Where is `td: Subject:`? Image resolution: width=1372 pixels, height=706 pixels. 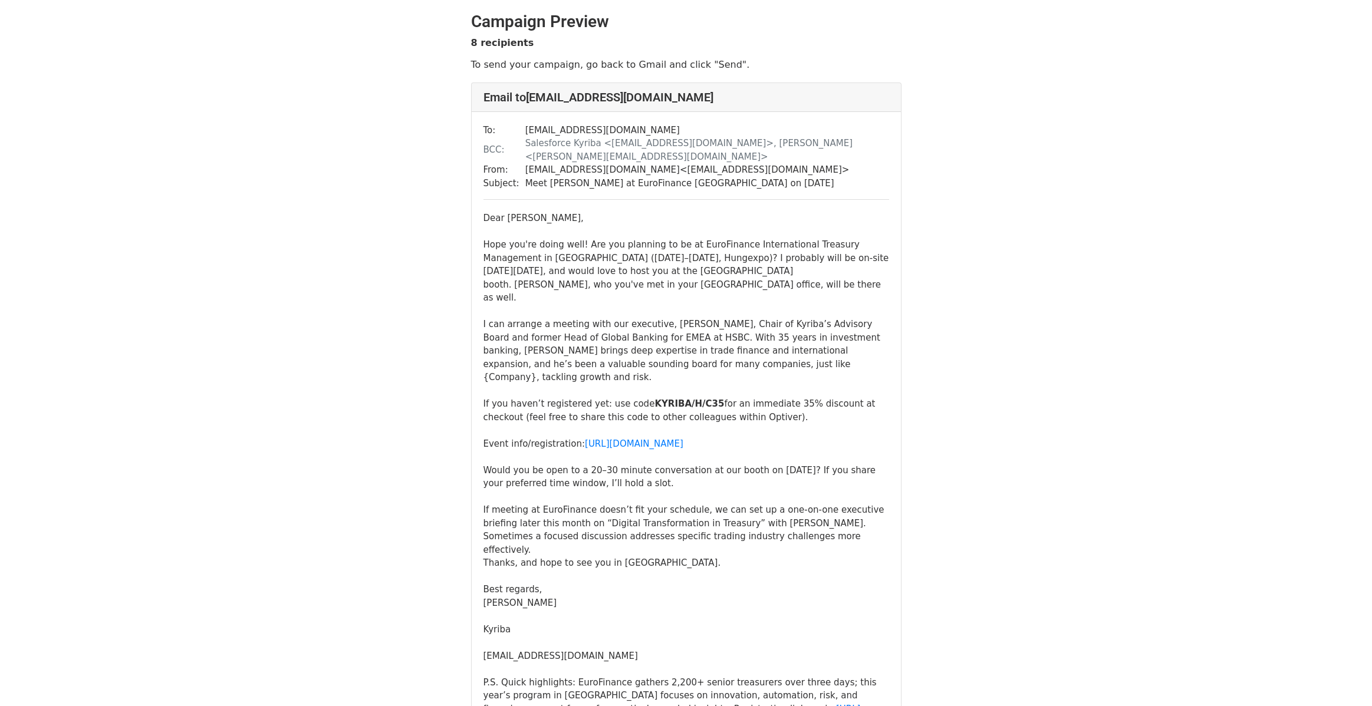
td: Subject: is located at coordinates (504, 183).